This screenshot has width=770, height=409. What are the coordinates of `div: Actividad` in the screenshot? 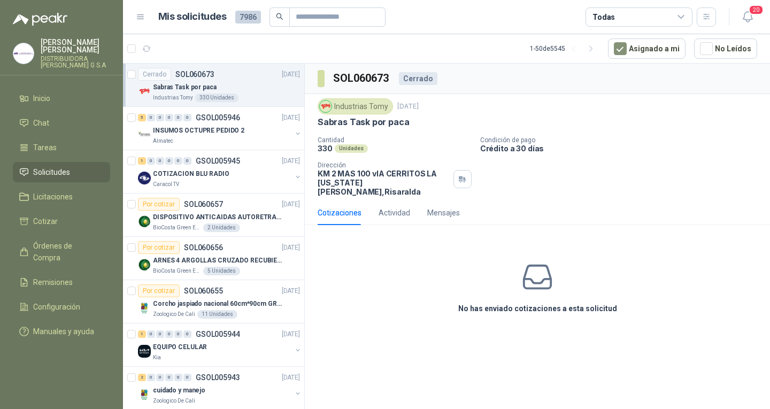 It's located at (394, 213).